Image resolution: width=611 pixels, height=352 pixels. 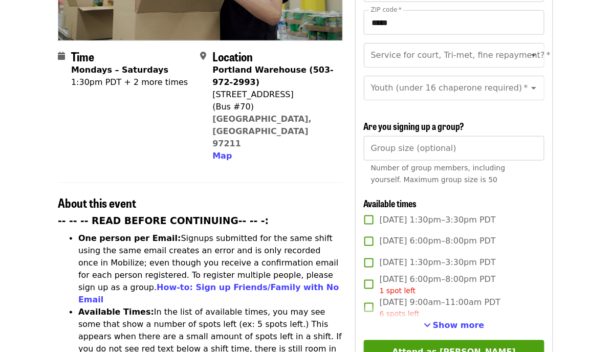 What do you see at coordinates (273, 76) in the screenshot?
I see `strong: Portland Warehouse (503-972-2993)` at bounding box center [273, 76].